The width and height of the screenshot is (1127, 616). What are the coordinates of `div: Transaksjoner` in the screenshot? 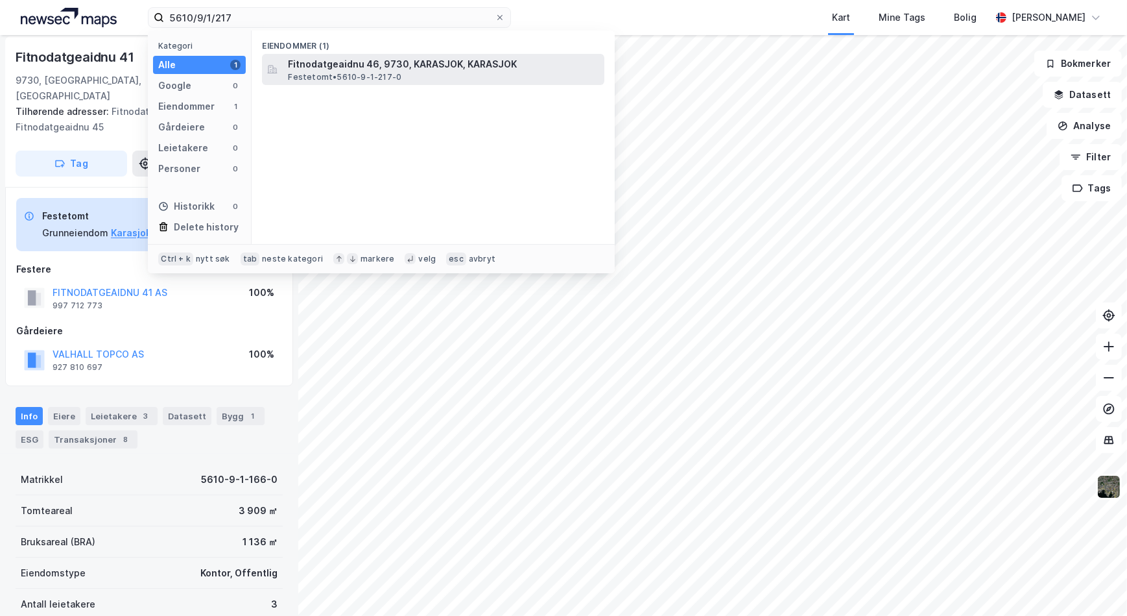 It's located at (93, 439).